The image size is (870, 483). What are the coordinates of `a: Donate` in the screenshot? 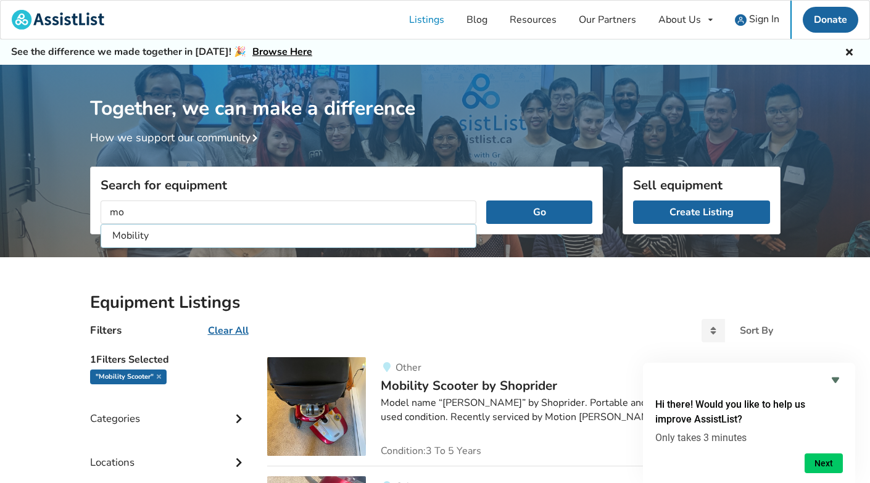 It's located at (830, 20).